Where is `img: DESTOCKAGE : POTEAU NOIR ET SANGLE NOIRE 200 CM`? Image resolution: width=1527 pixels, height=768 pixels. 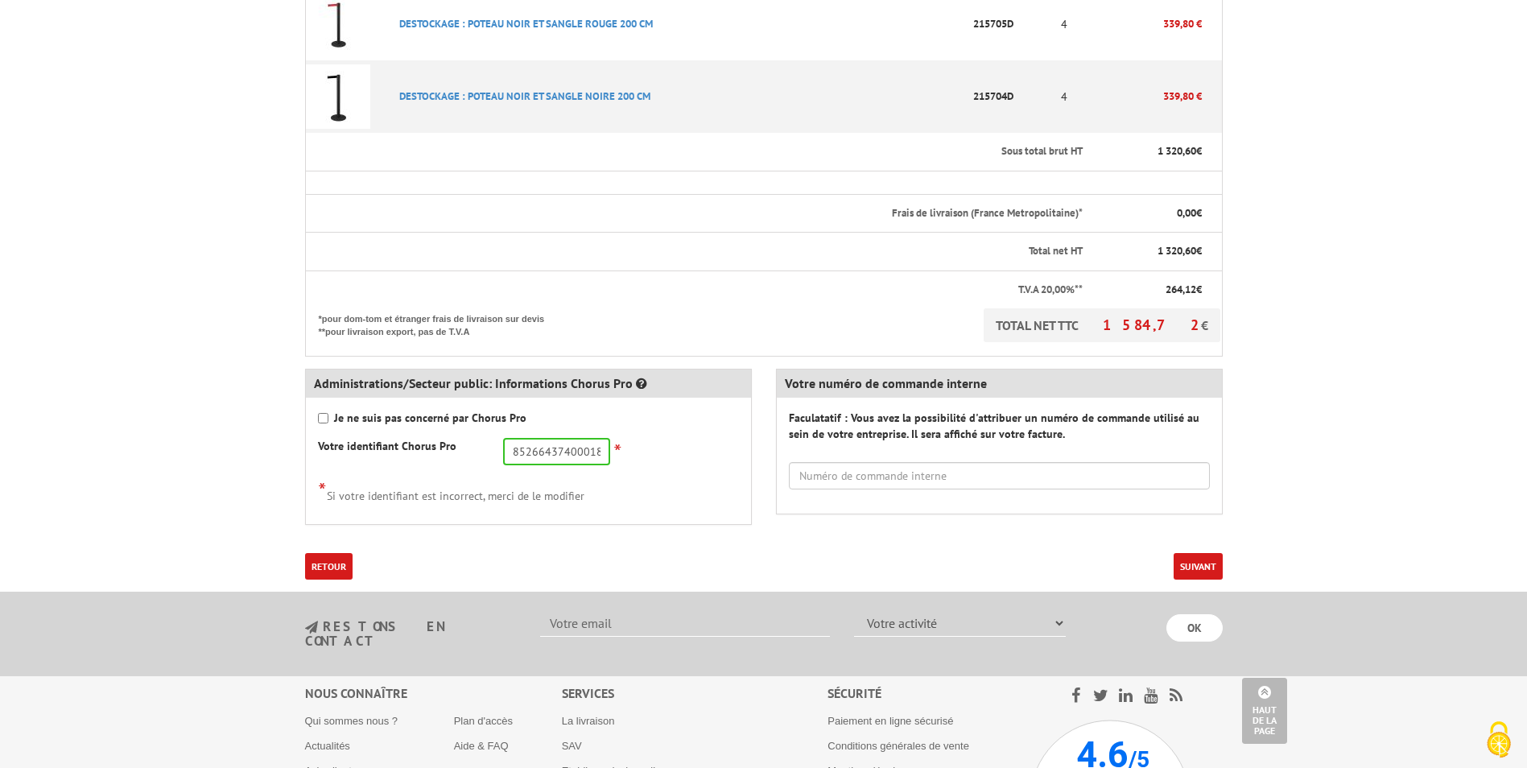 img: DESTOCKAGE : POTEAU NOIR ET SANGLE NOIRE 200 CM is located at coordinates (338, 97).